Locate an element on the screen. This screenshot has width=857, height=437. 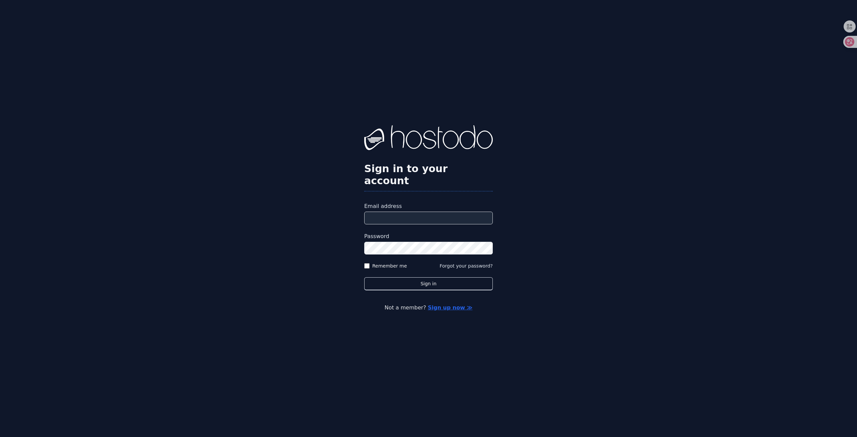
label: Email address is located at coordinates (429, 206).